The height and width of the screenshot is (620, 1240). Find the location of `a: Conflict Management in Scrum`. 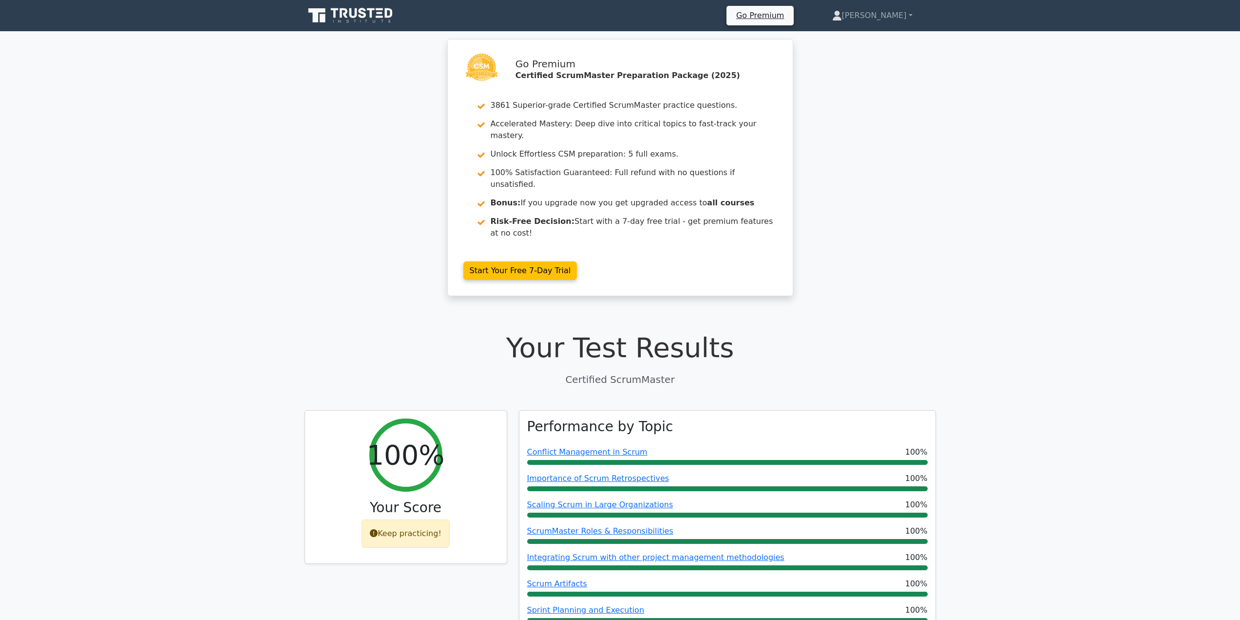

a: Conflict Management in Scrum is located at coordinates (587, 451).